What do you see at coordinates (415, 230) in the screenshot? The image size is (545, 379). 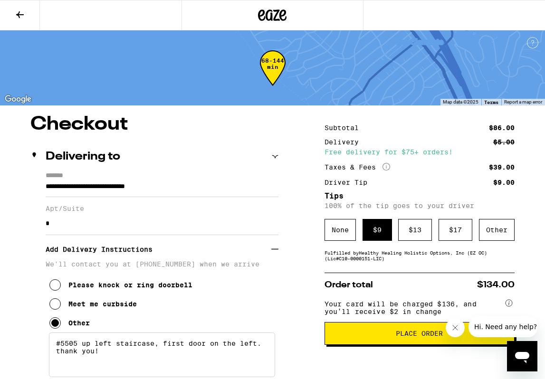 I see `div: $ 13` at bounding box center [415, 230].